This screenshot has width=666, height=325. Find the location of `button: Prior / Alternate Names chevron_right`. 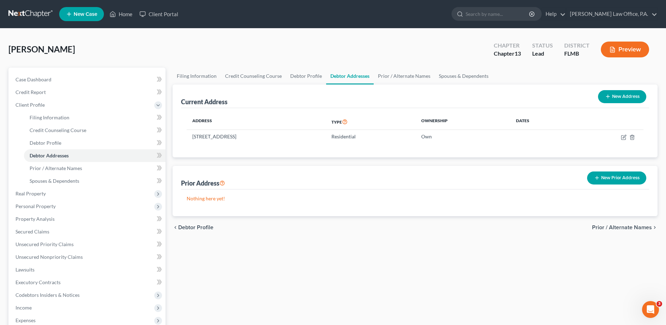

button: Prior / Alternate Names chevron_right is located at coordinates (625, 228).